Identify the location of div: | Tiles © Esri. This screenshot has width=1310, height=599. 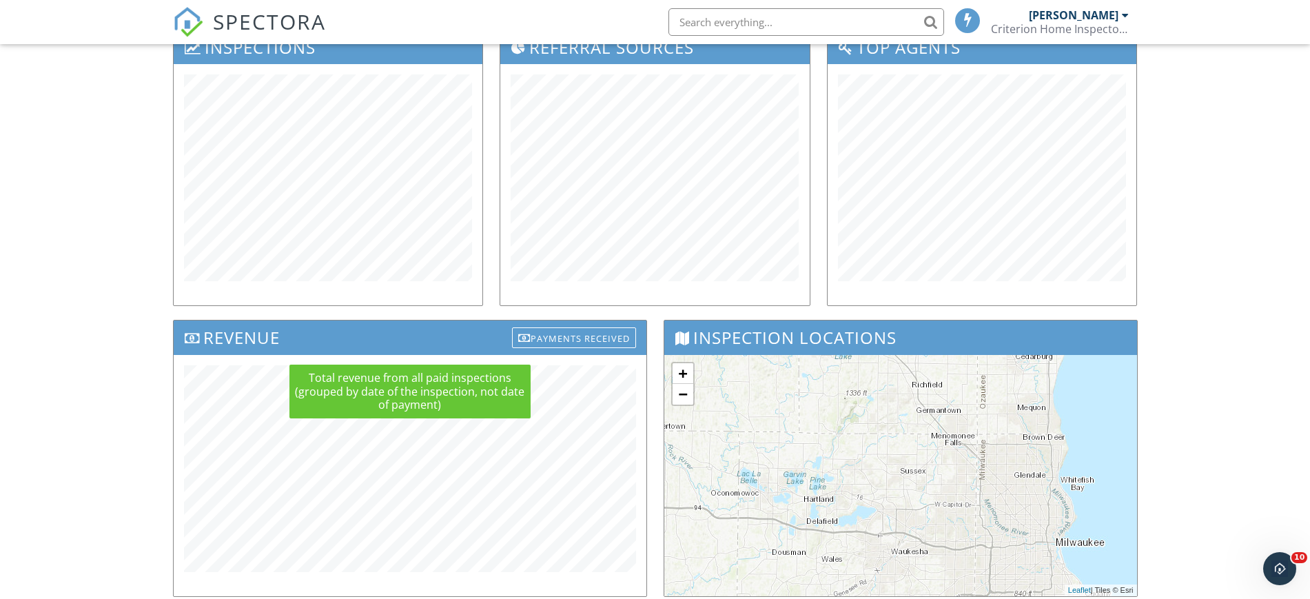
(1101, 590).